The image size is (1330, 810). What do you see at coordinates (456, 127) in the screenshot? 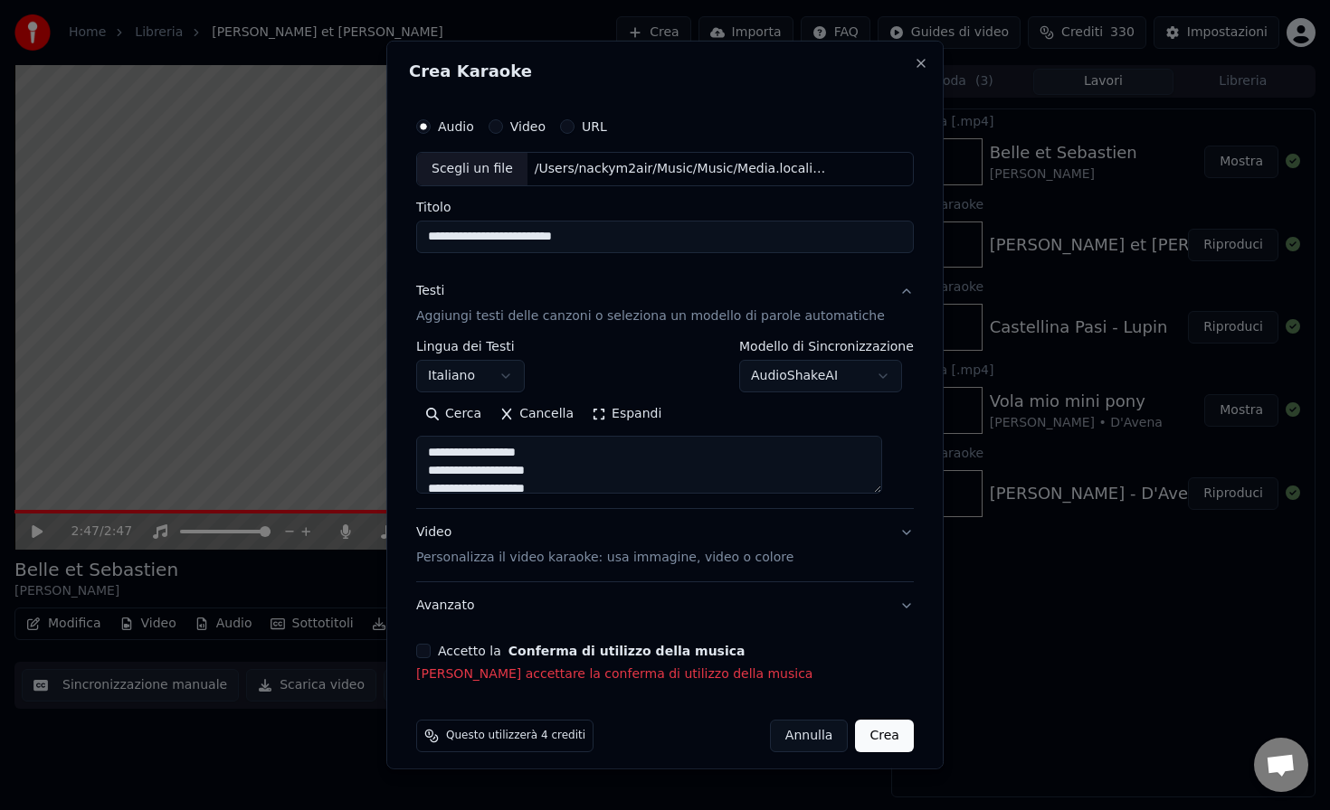
I see `label: Audio` at bounding box center [456, 127].